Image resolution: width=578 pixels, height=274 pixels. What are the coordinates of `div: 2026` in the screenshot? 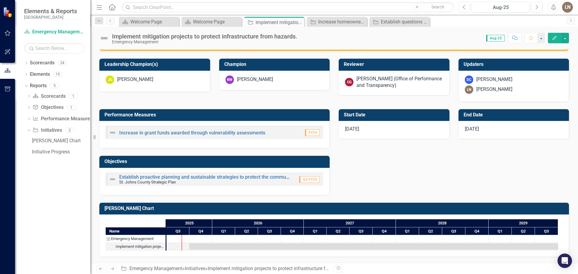 It's located at (258, 223).